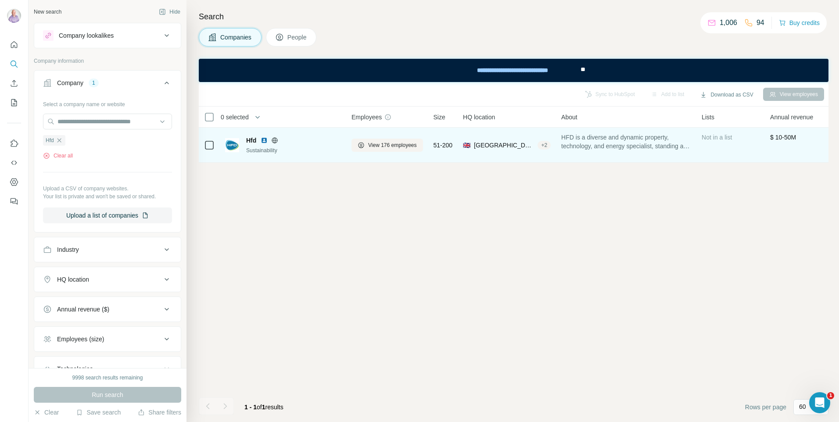  What do you see at coordinates (765, 407) in the screenshot?
I see `span: Rows per page` at bounding box center [765, 407].